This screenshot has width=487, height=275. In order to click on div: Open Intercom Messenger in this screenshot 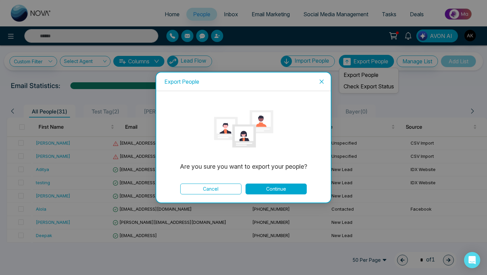, I will do `click(472, 260)`.